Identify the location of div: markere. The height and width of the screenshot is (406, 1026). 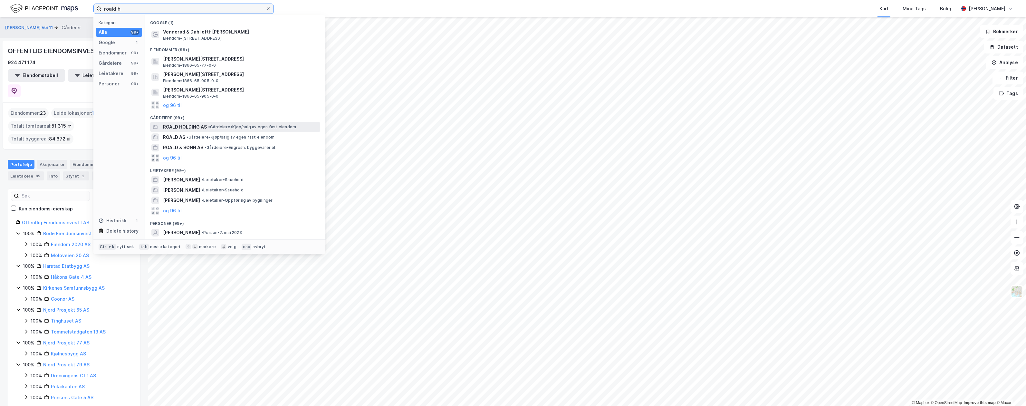
(208, 247).